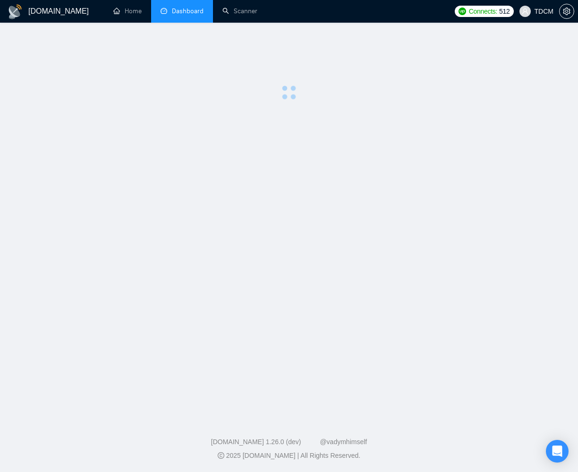  I want to click on img: logo, so click(15, 12).